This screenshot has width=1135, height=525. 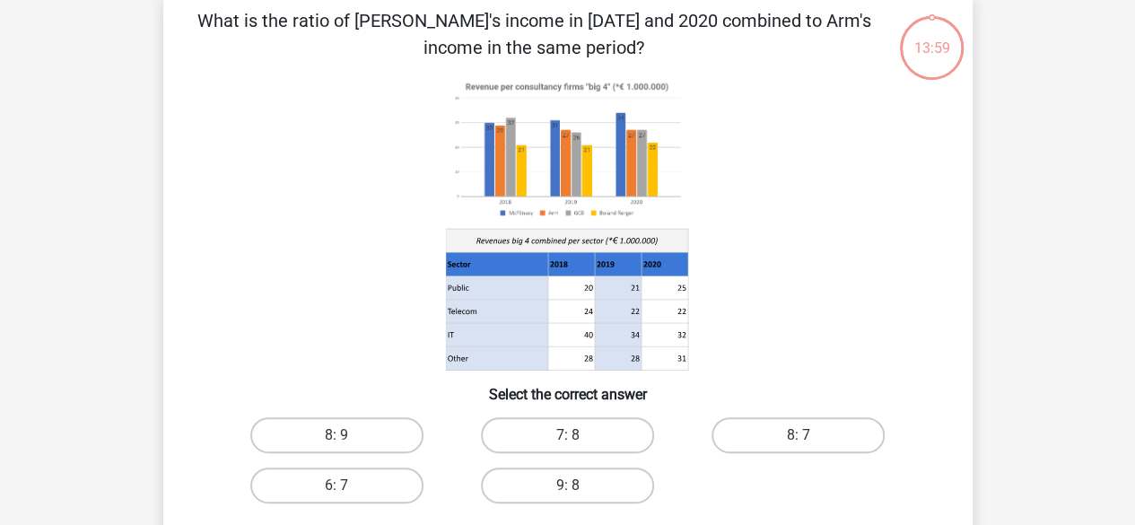 I want to click on label: 9: 8, so click(x=567, y=485).